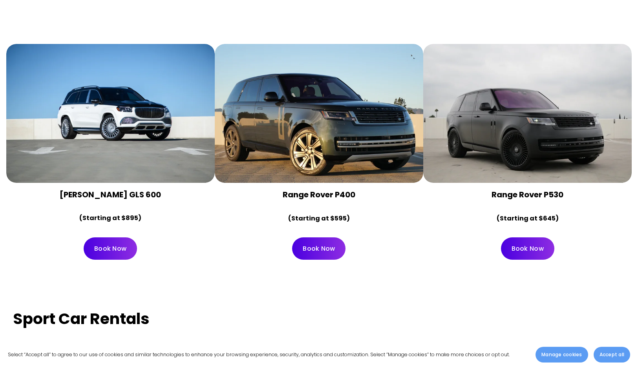 This screenshot has width=638, height=368. Describe the element at coordinates (319, 195) in the screenshot. I see `strong: Range Rover P400` at that location.